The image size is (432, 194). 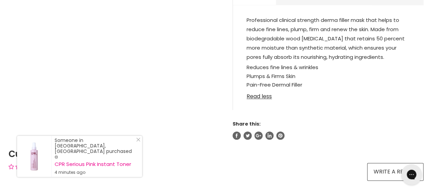 I want to click on a: CPR Serious Pink Instant Toner, so click(x=95, y=164).